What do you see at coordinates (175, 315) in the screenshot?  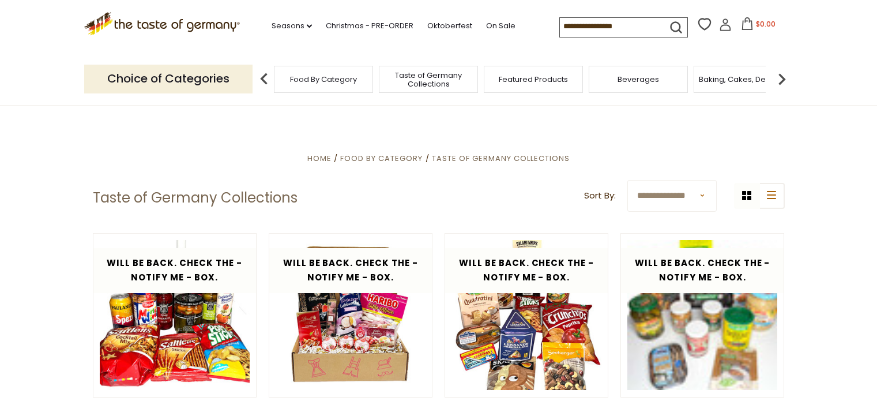 I see `img: The “Cocktail Time with Dad” Collection` at bounding box center [175, 315].